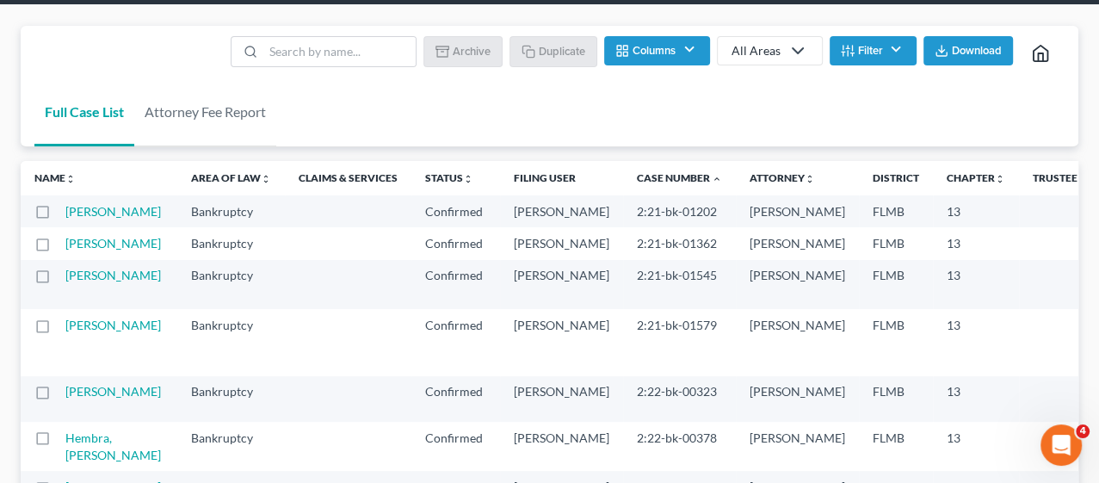  Describe the element at coordinates (286, 23) in the screenshot. I see `button: Home` at that location.